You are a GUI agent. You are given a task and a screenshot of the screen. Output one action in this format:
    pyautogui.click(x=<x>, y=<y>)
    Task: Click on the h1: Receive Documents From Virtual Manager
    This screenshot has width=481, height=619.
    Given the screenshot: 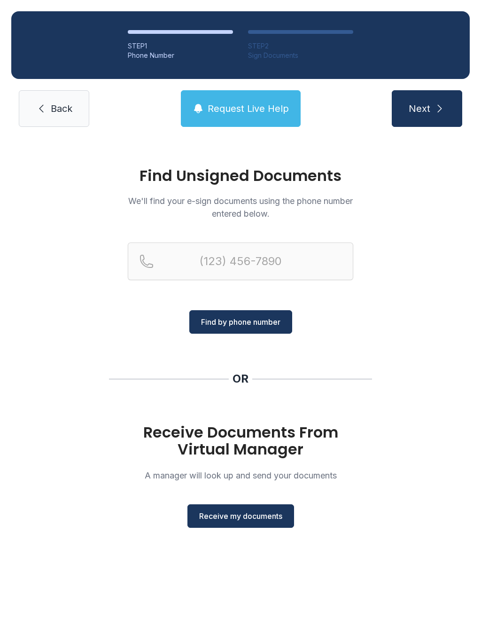 What is the action you would take?
    pyautogui.click(x=241, y=441)
    